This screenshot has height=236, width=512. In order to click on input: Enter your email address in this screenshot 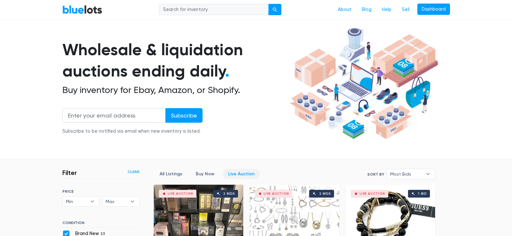, I will do `click(114, 115)`.